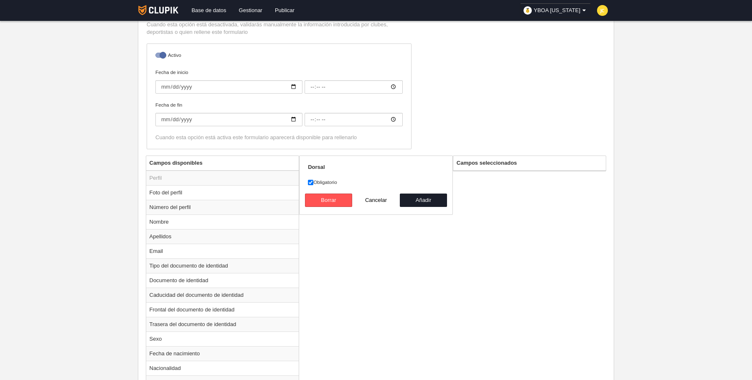 Image resolution: width=752 pixels, height=380 pixels. What do you see at coordinates (223, 251) in the screenshot?
I see `td: Email` at bounding box center [223, 251].